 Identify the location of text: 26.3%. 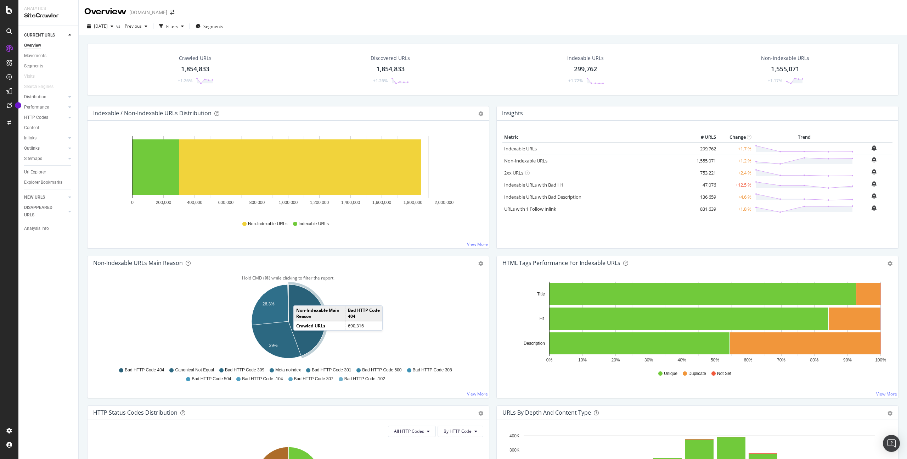
(269, 304).